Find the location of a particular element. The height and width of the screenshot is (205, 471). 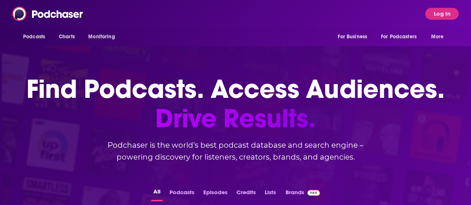

button: Log In is located at coordinates (442, 14).